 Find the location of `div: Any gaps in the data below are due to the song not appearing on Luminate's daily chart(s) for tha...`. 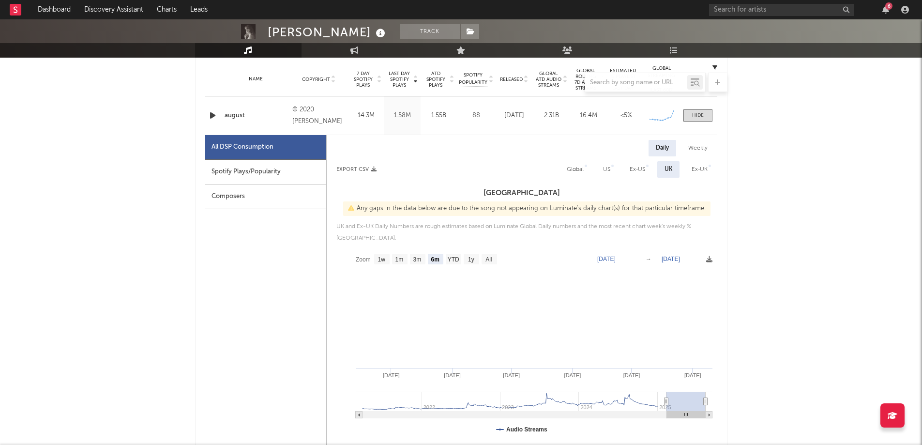

div: Any gaps in the data below are due to the song not appearing on Luminate's daily chart(s) for tha... is located at coordinates (526, 209).